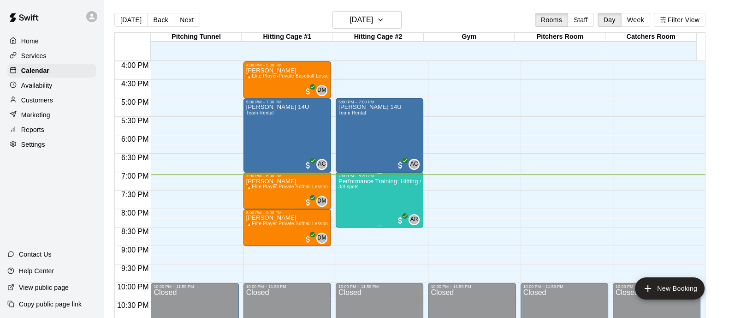  Describe the element at coordinates (52, 85) in the screenshot. I see `div: Availability` at that location.